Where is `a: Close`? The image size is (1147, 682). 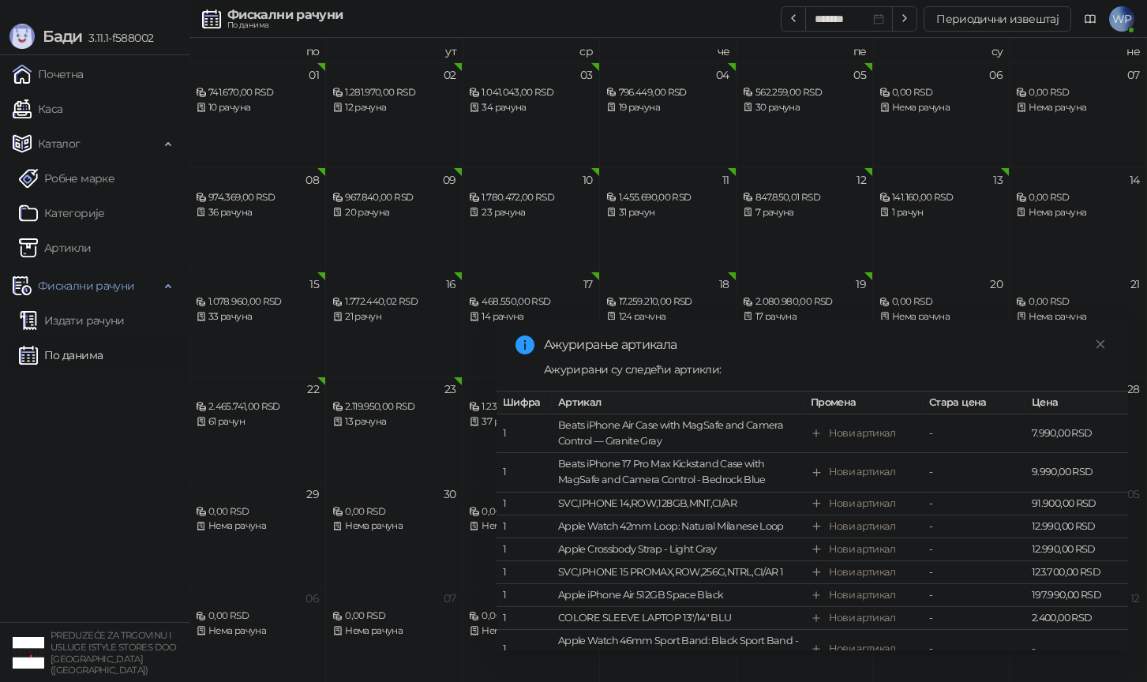
a: Close is located at coordinates (1101, 344).